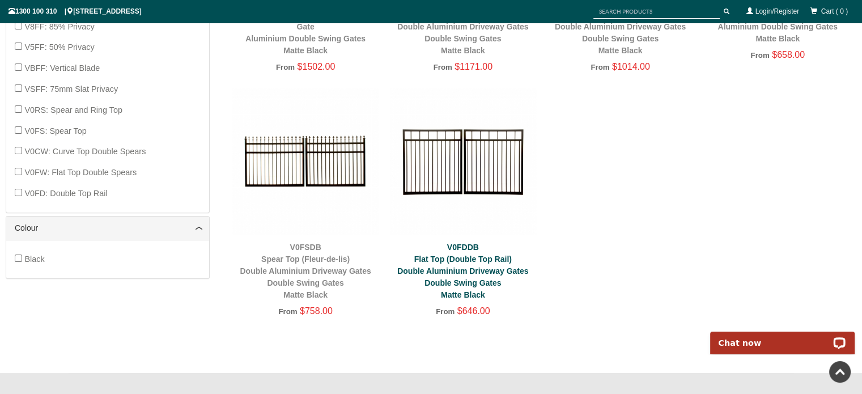 This screenshot has width=862, height=394. What do you see at coordinates (108, 228) in the screenshot?
I see `a: Colour` at bounding box center [108, 228].